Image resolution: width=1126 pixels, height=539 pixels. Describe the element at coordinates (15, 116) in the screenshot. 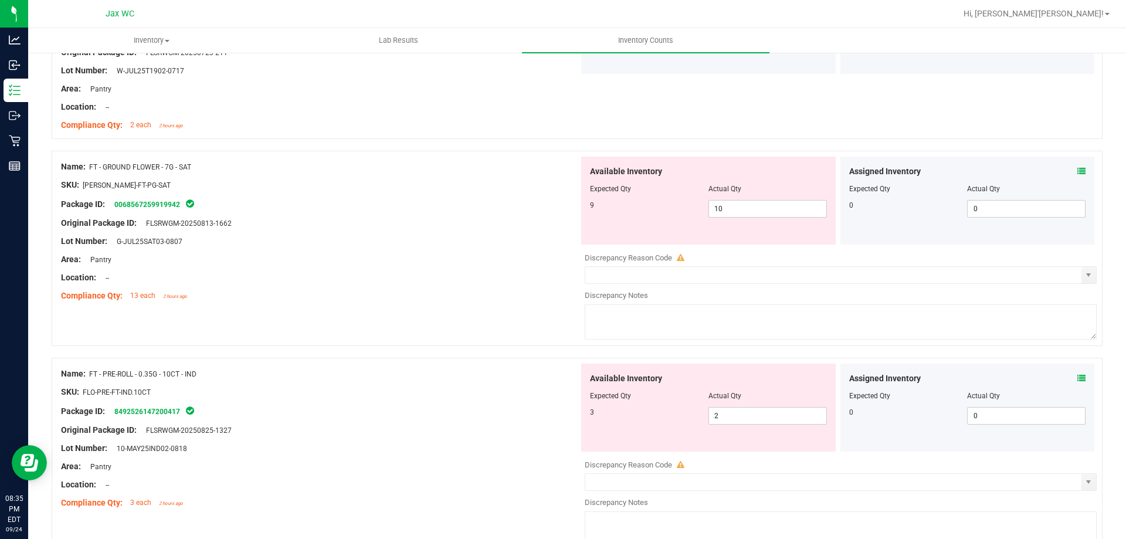

I see `inline-svg: Outbound` at that location.